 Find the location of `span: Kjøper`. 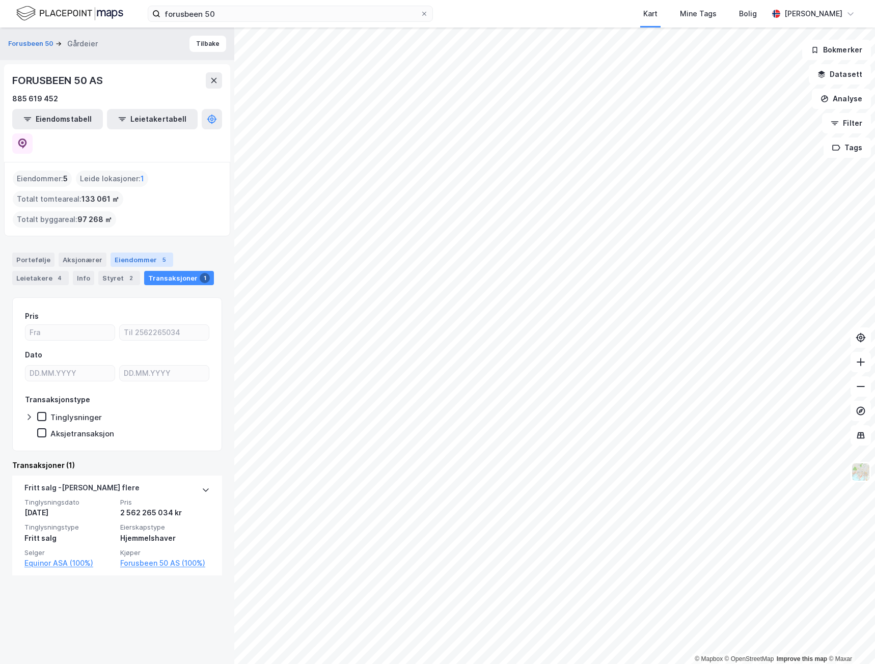

span: Kjøper is located at coordinates (165, 553).